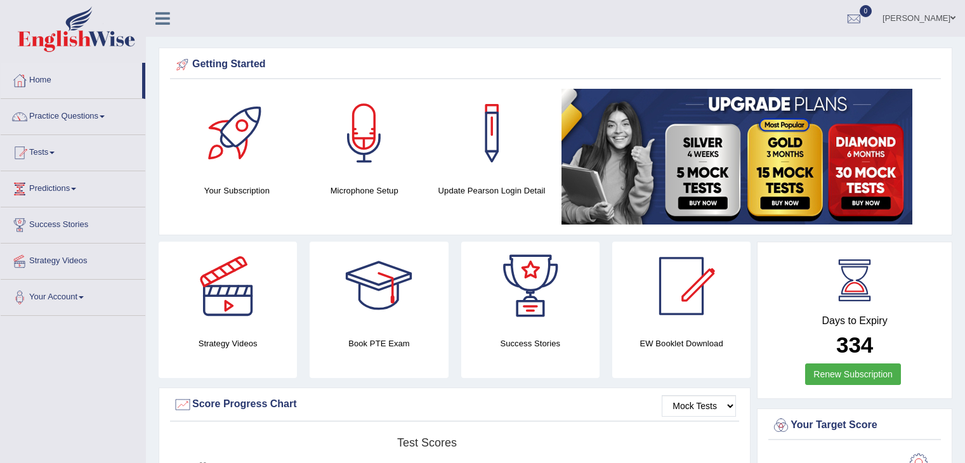 The image size is (965, 463). I want to click on b: 334, so click(855, 345).